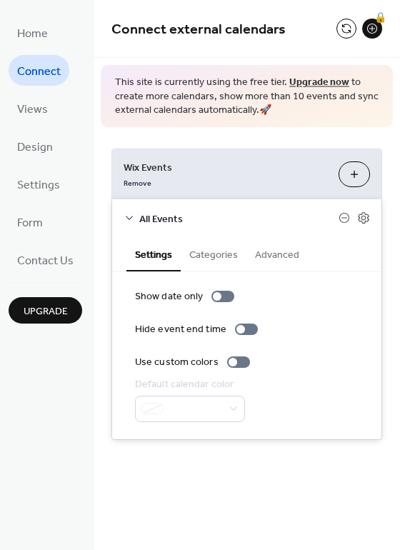 The width and height of the screenshot is (400, 550). Describe the element at coordinates (181, 330) in the screenshot. I see `div: Hide event end time` at that location.